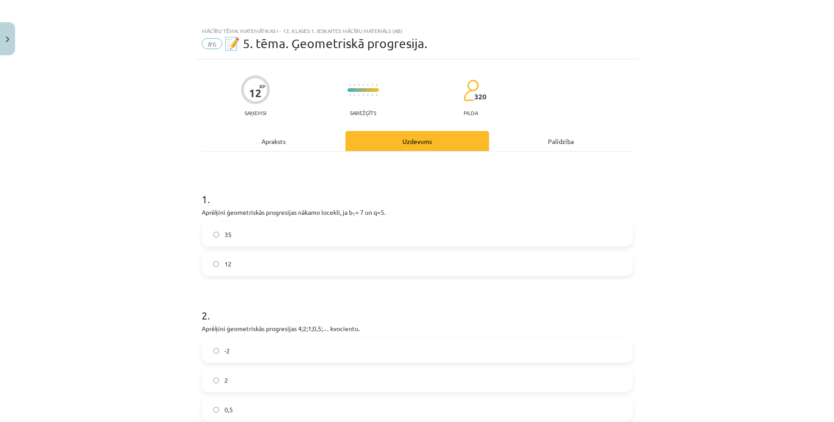 This screenshot has height=422, width=834. I want to click on div: 12, so click(255, 93).